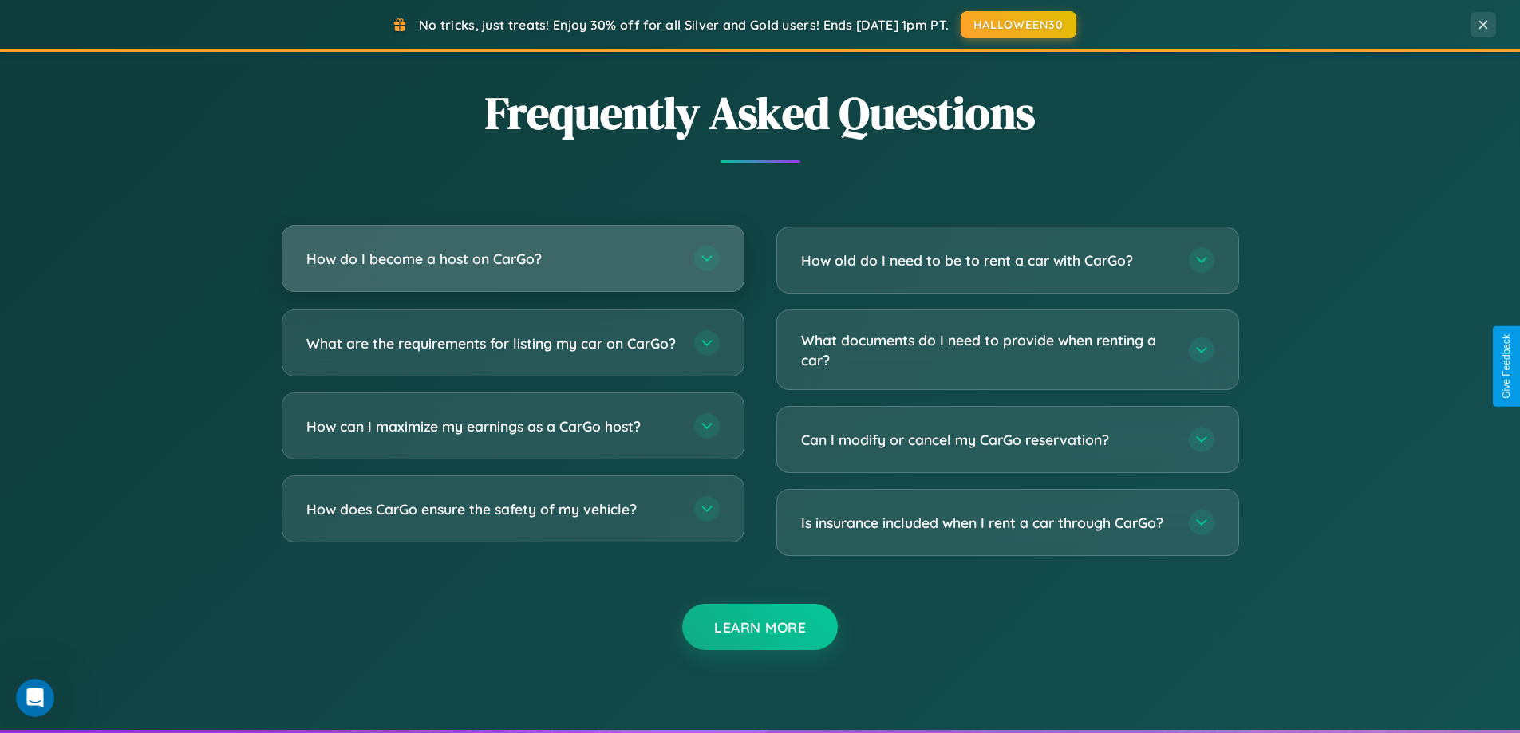 The image size is (1520, 733). I want to click on h2: Frequently Asked Questions, so click(760, 112).